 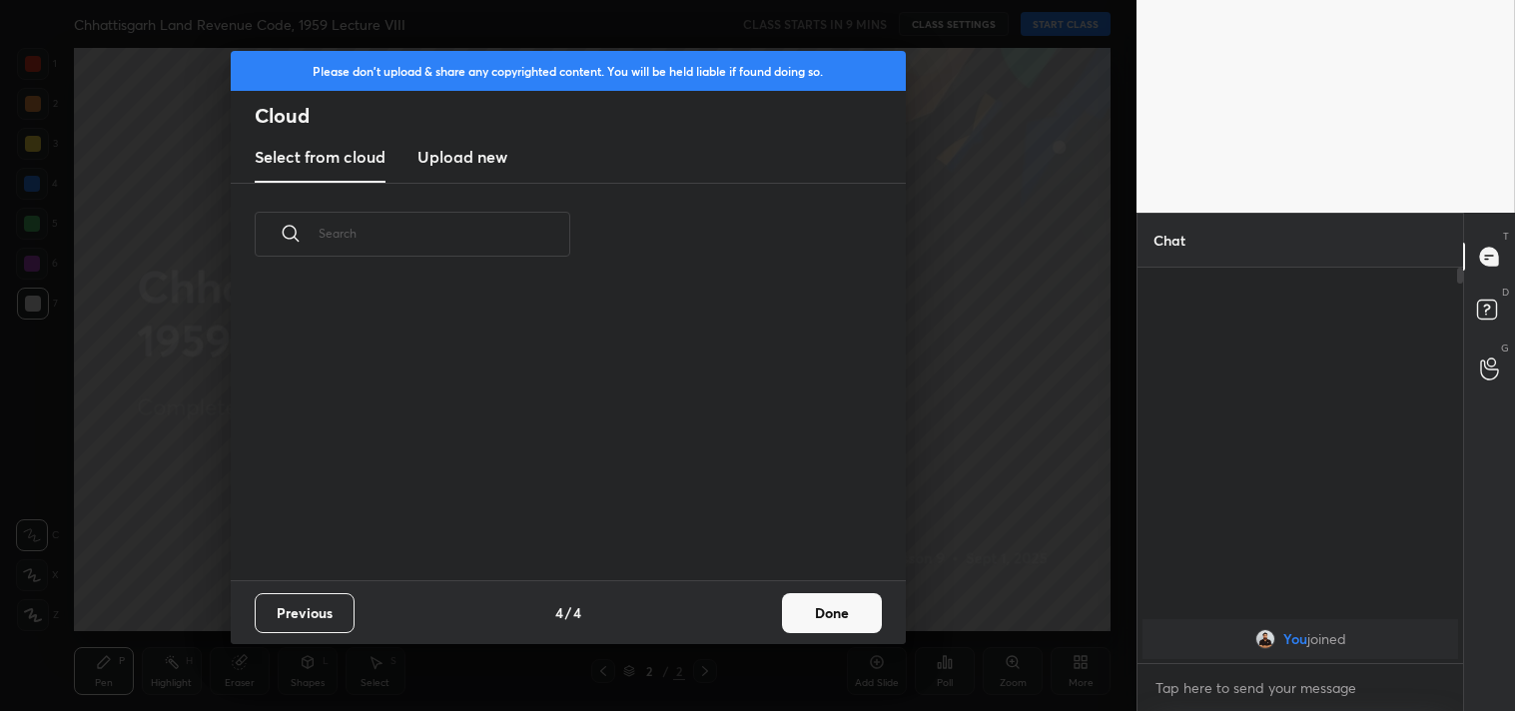 What do you see at coordinates (1264, 639) in the screenshot?
I see `img: 50a2b7cafd4e47798829f34b8bc3a81a.jpg` at bounding box center [1264, 639].